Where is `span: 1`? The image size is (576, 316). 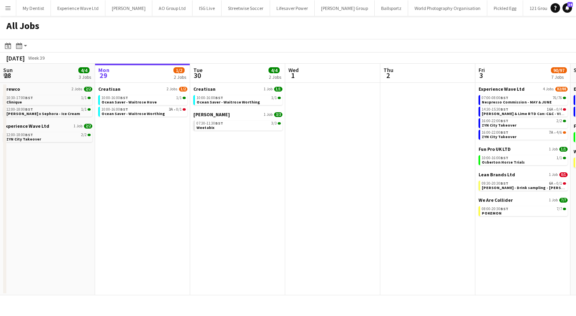
span: 1 is located at coordinates (293, 75).